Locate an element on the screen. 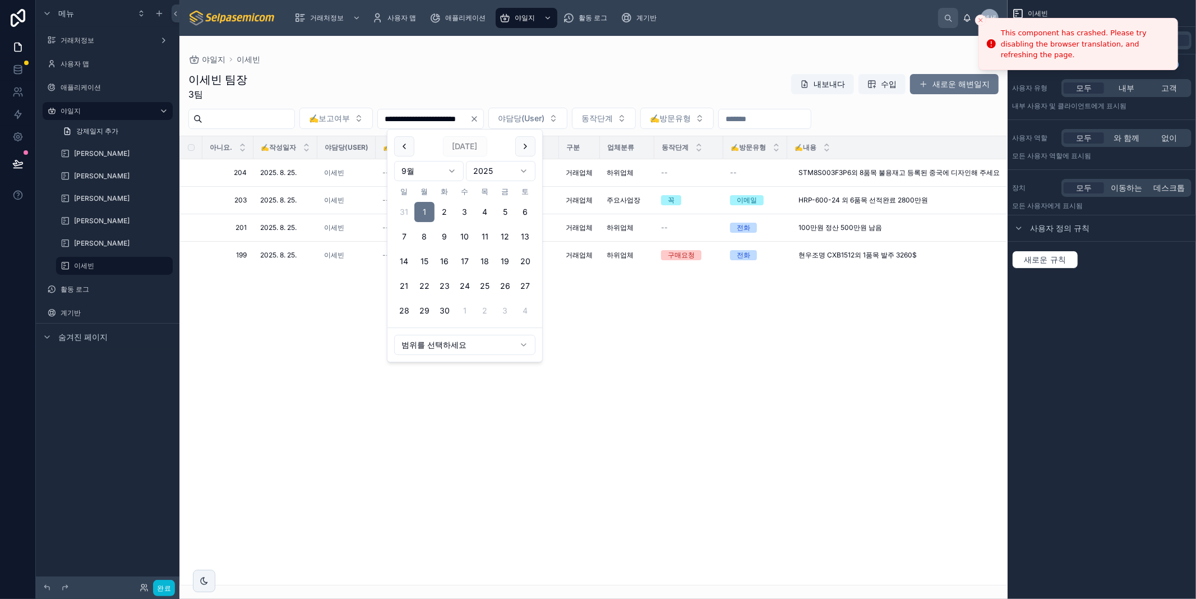 The width and height of the screenshot is (1196, 599). a: 야일지 is located at coordinates (108, 111).